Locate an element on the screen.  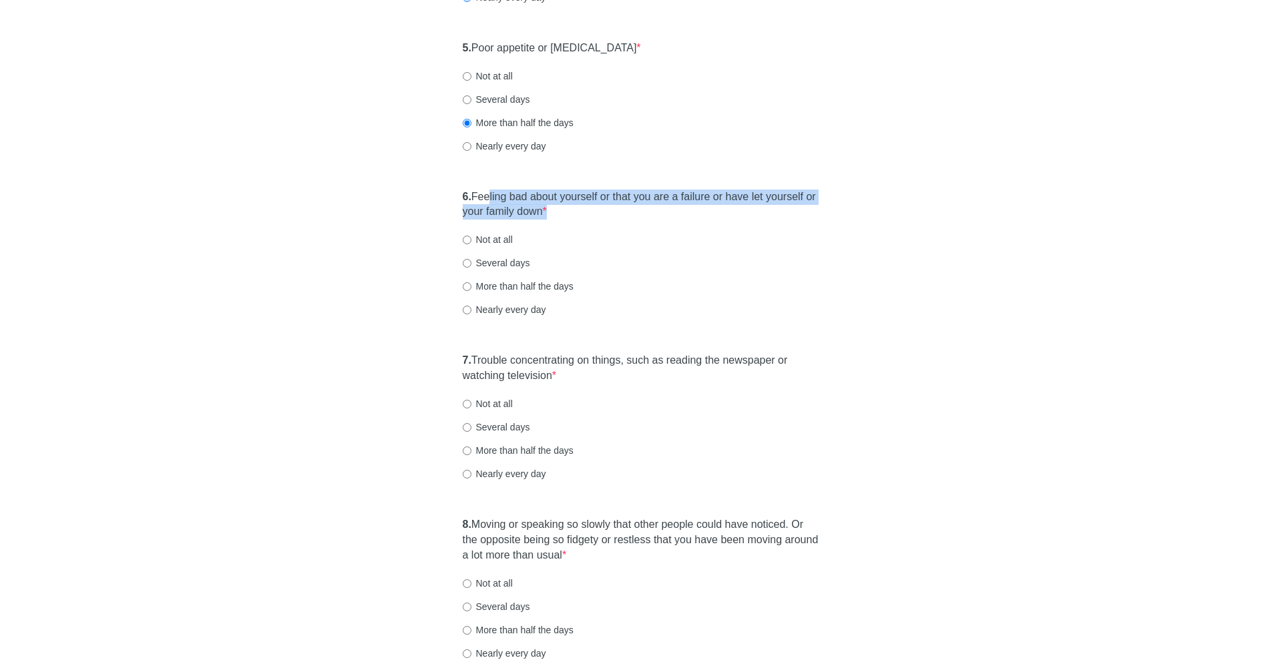
strong: 5. is located at coordinates (467, 47).